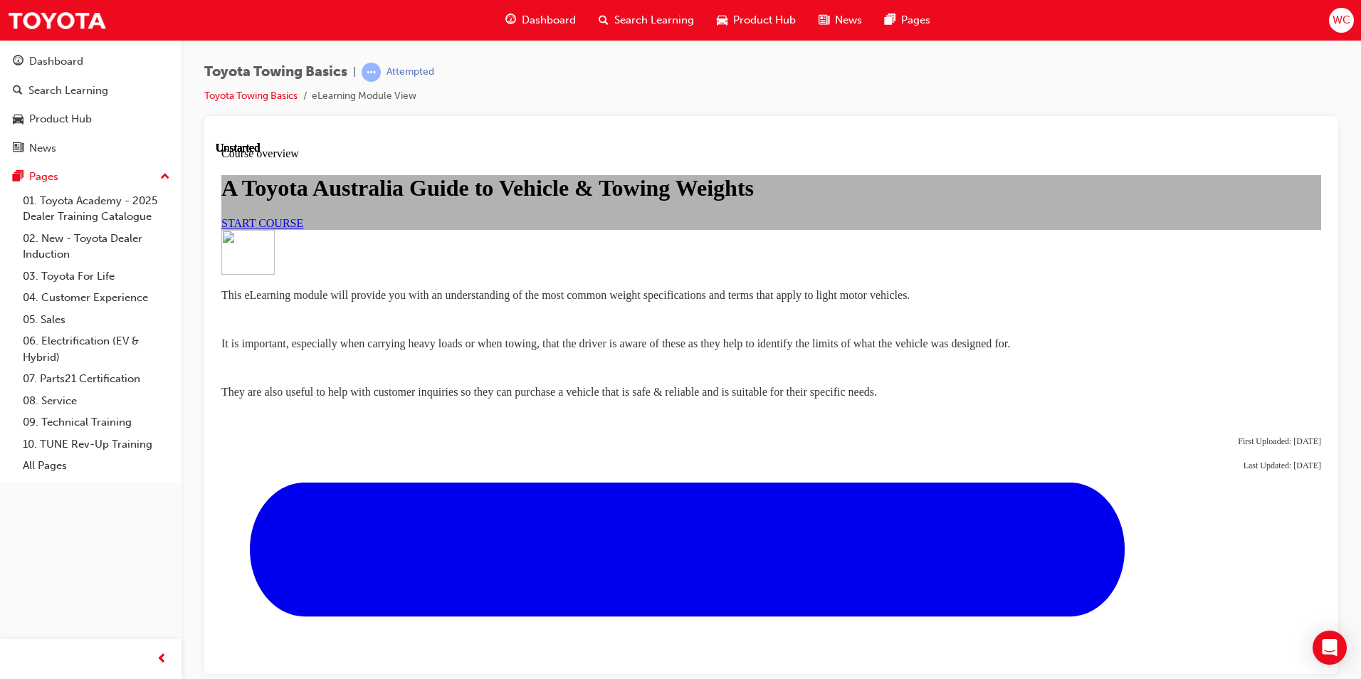 The image size is (1361, 679). Describe the element at coordinates (90, 105) in the screenshot. I see `button: DashboardSearch LearningProduct HubNews` at that location.